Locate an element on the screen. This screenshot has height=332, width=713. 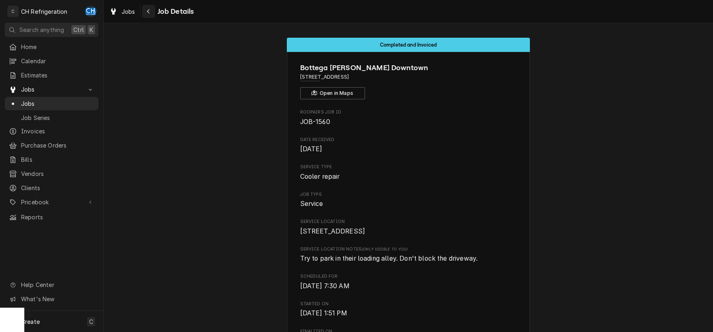
div: C is located at coordinates (13, 11).